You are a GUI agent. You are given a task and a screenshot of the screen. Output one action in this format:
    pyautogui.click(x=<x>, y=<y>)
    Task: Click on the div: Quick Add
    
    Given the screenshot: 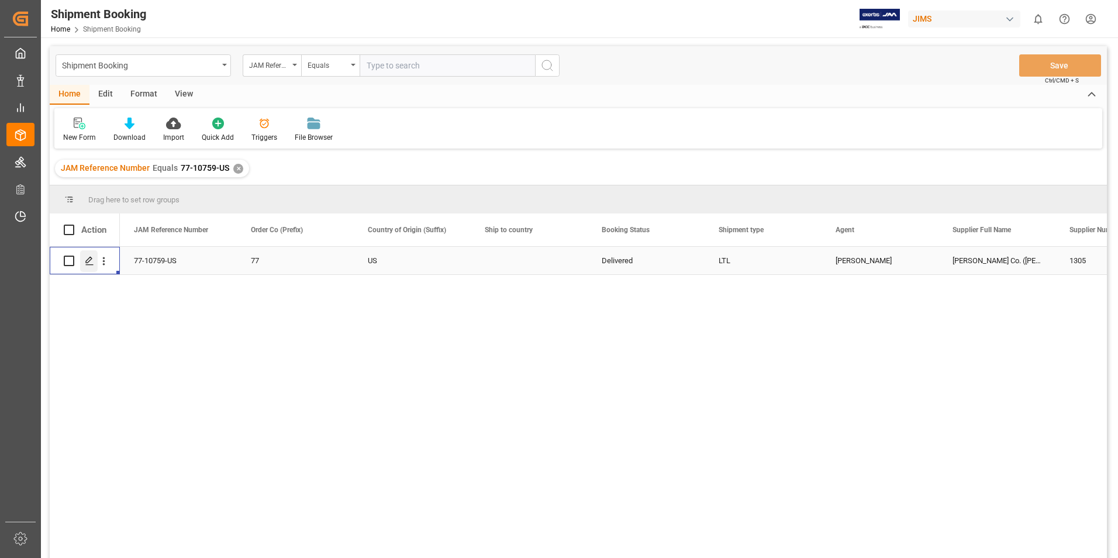 What is the action you would take?
    pyautogui.click(x=217, y=137)
    